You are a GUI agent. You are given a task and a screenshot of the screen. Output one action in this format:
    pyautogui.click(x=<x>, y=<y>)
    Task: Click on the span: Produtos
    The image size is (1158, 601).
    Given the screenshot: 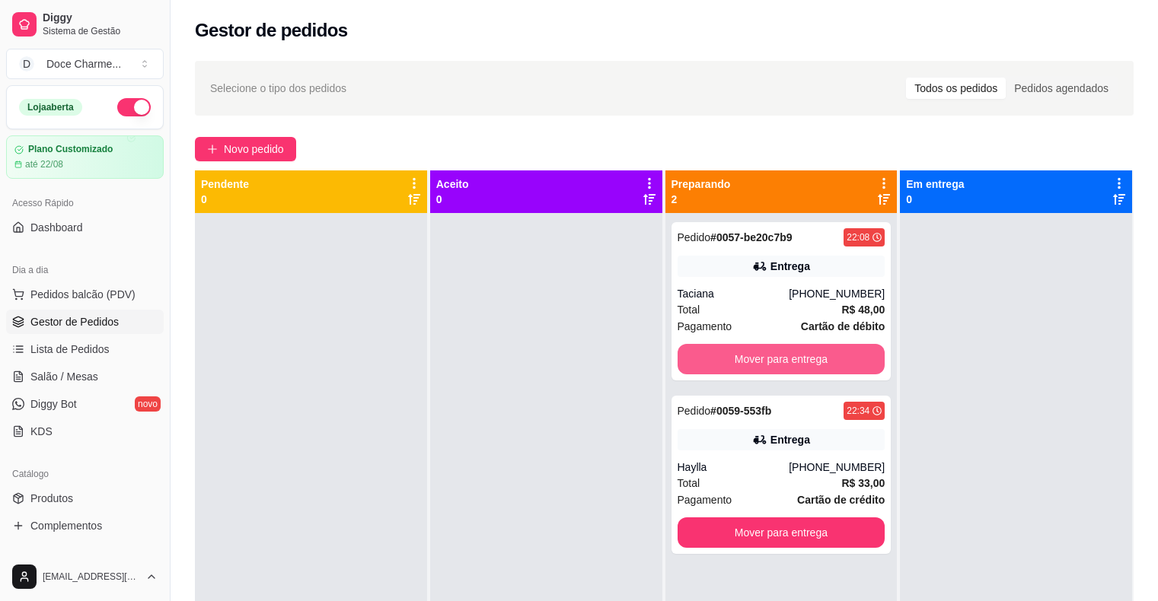 What is the action you would take?
    pyautogui.click(x=52, y=499)
    